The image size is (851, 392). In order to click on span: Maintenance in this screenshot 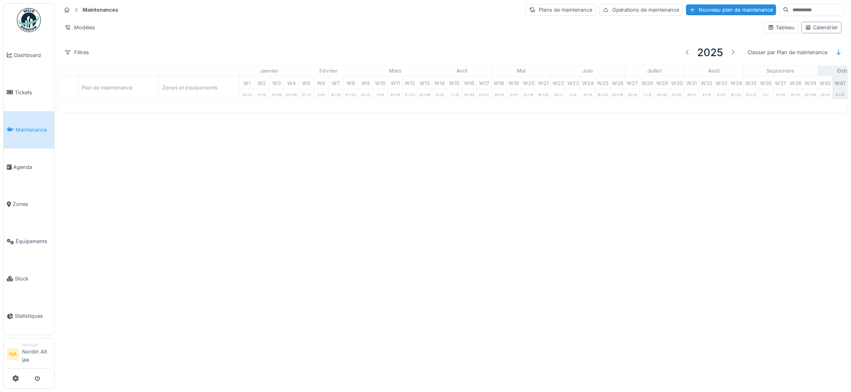, I will do `click(33, 129)`.